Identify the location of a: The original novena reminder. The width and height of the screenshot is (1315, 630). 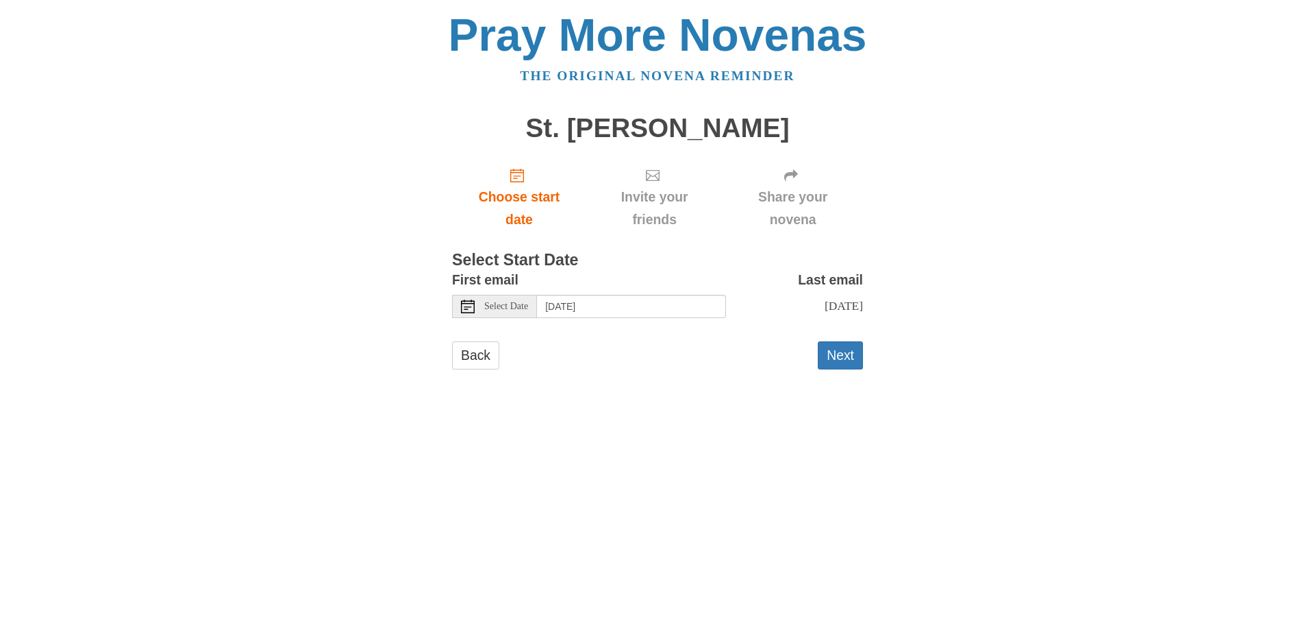
(658, 75).